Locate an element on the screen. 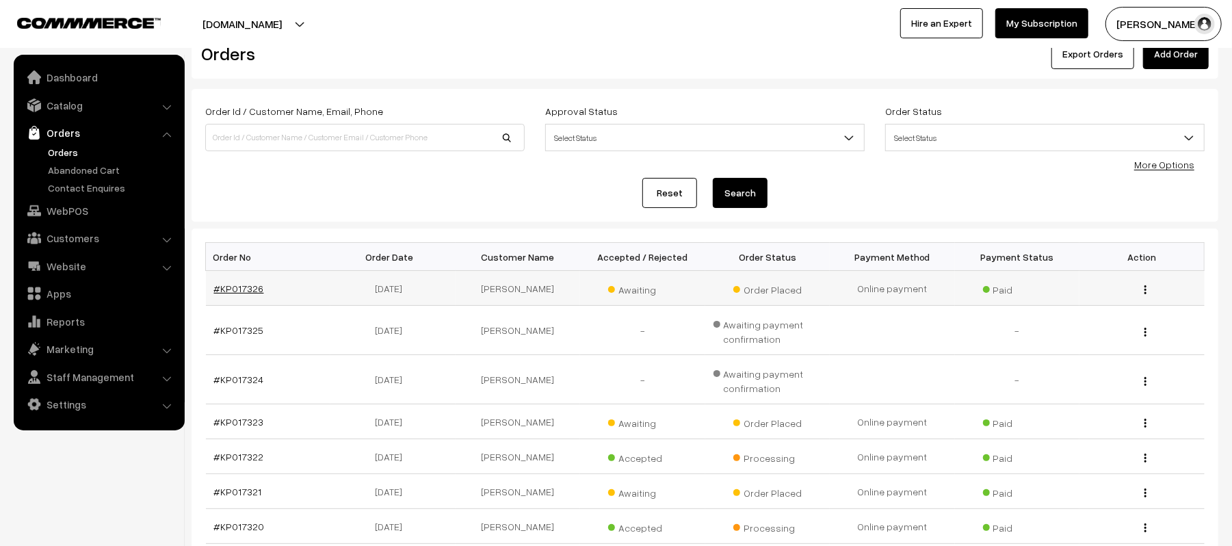  a: Settings is located at coordinates (99, 404).